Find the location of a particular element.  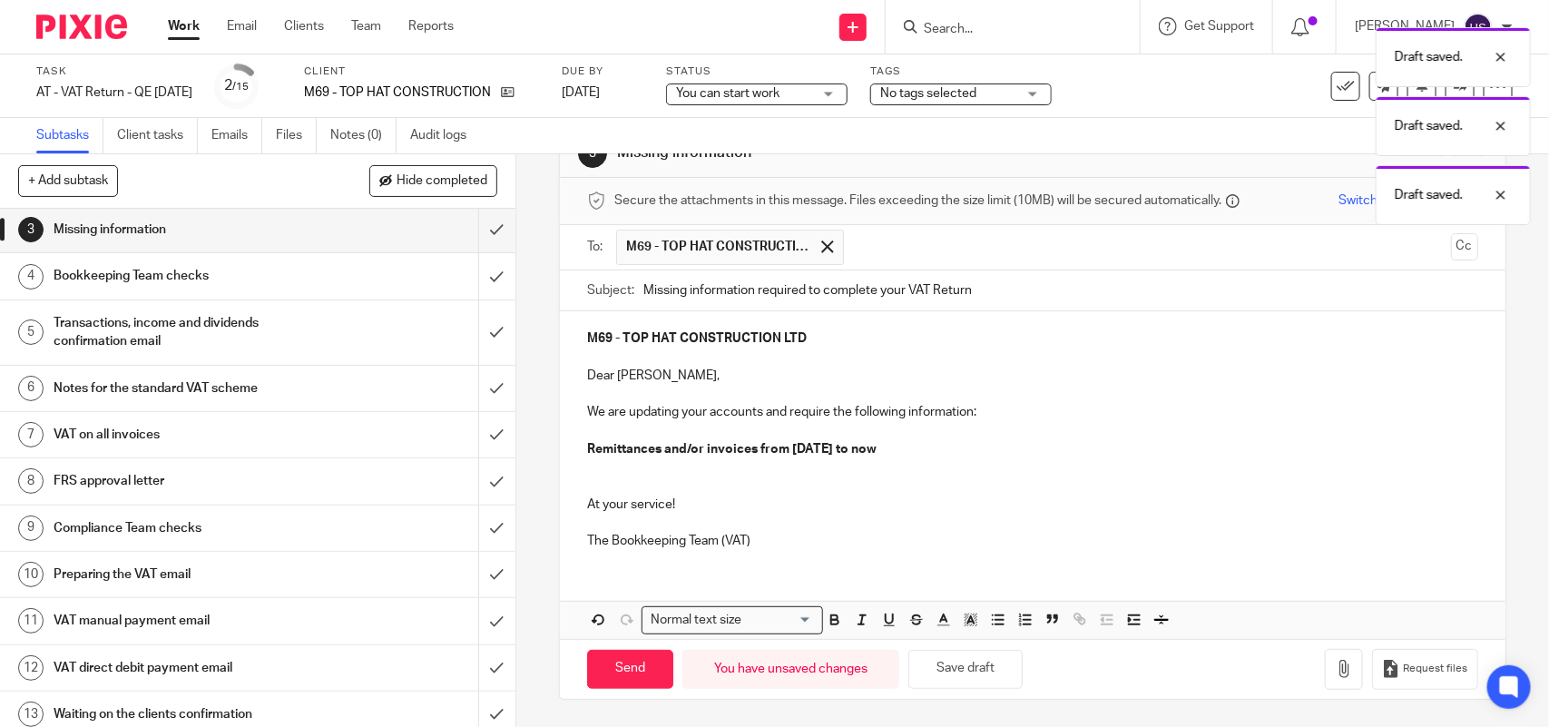

h1: VAT on all invoices is located at coordinates (189, 435).